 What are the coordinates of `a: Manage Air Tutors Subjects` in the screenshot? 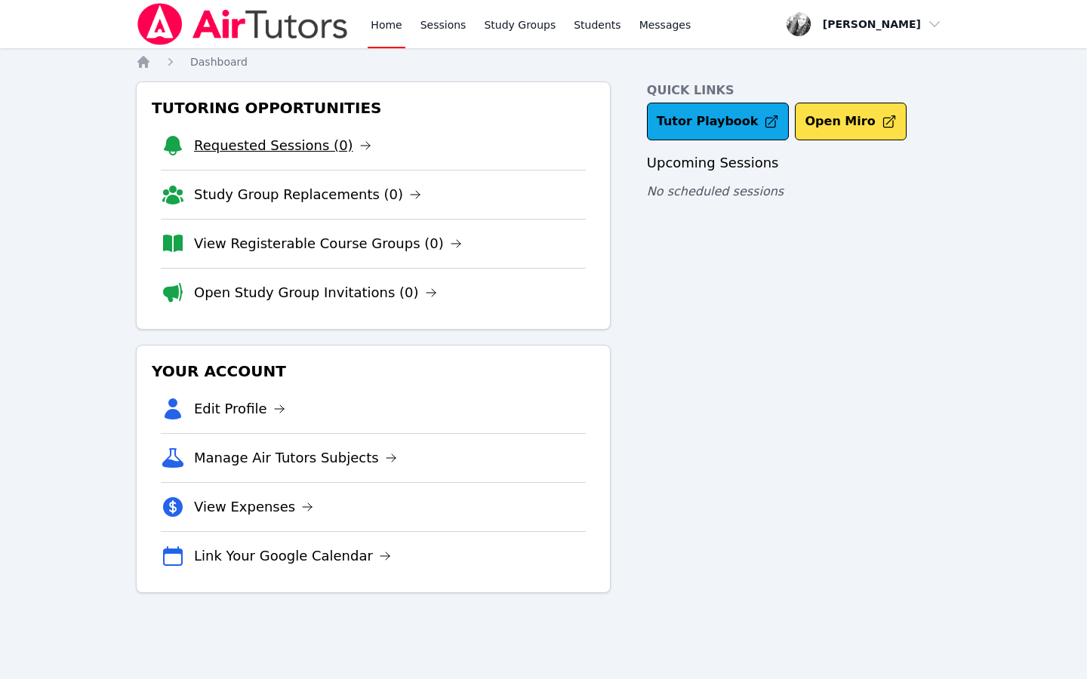 It's located at (295, 458).